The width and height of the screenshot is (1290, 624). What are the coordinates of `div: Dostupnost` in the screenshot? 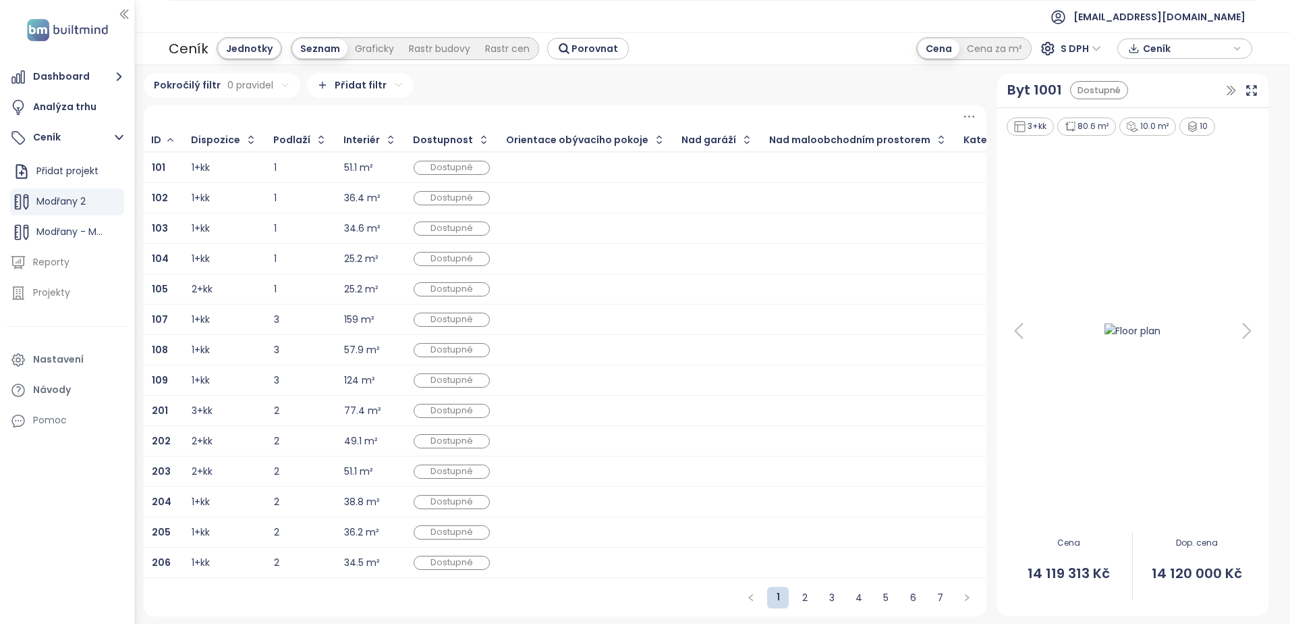 It's located at (443, 140).